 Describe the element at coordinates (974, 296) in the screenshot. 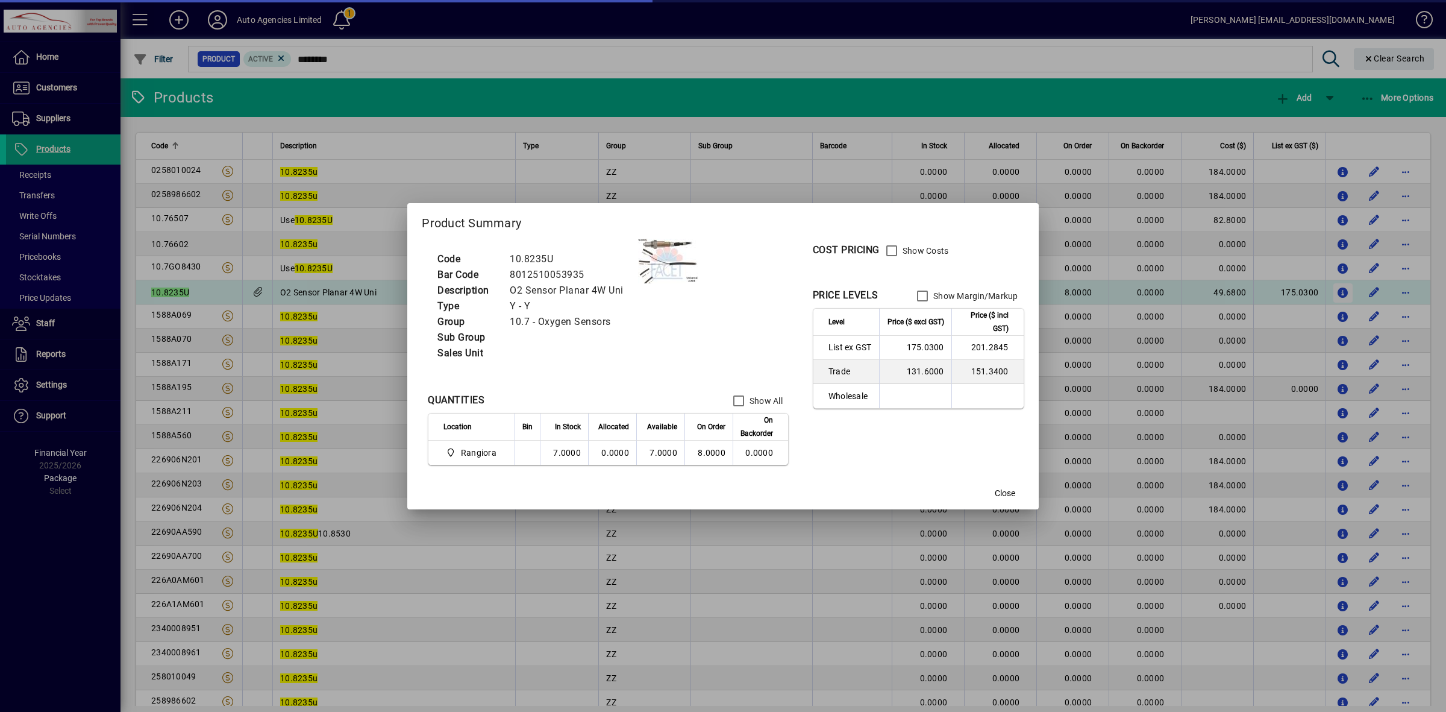

I see `label: Show Margin/Markup` at that location.